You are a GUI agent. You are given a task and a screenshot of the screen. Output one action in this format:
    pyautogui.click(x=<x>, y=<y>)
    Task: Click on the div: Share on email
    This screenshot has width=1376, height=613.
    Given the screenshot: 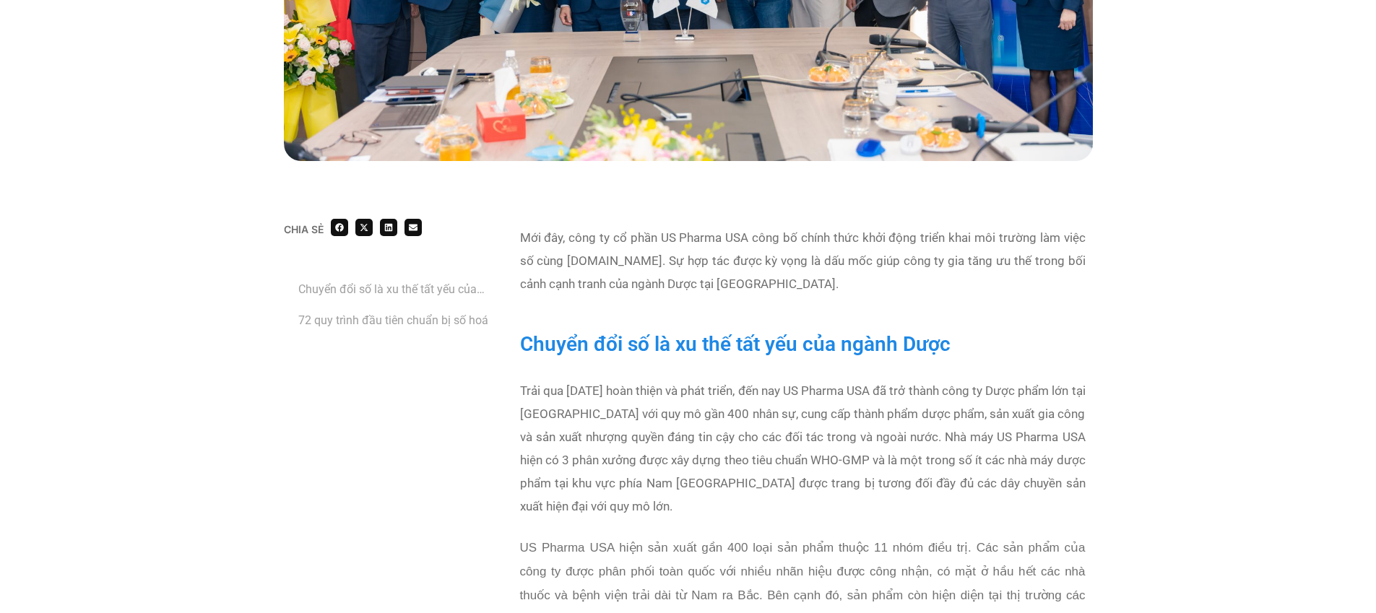 What is the action you would take?
    pyautogui.click(x=413, y=227)
    